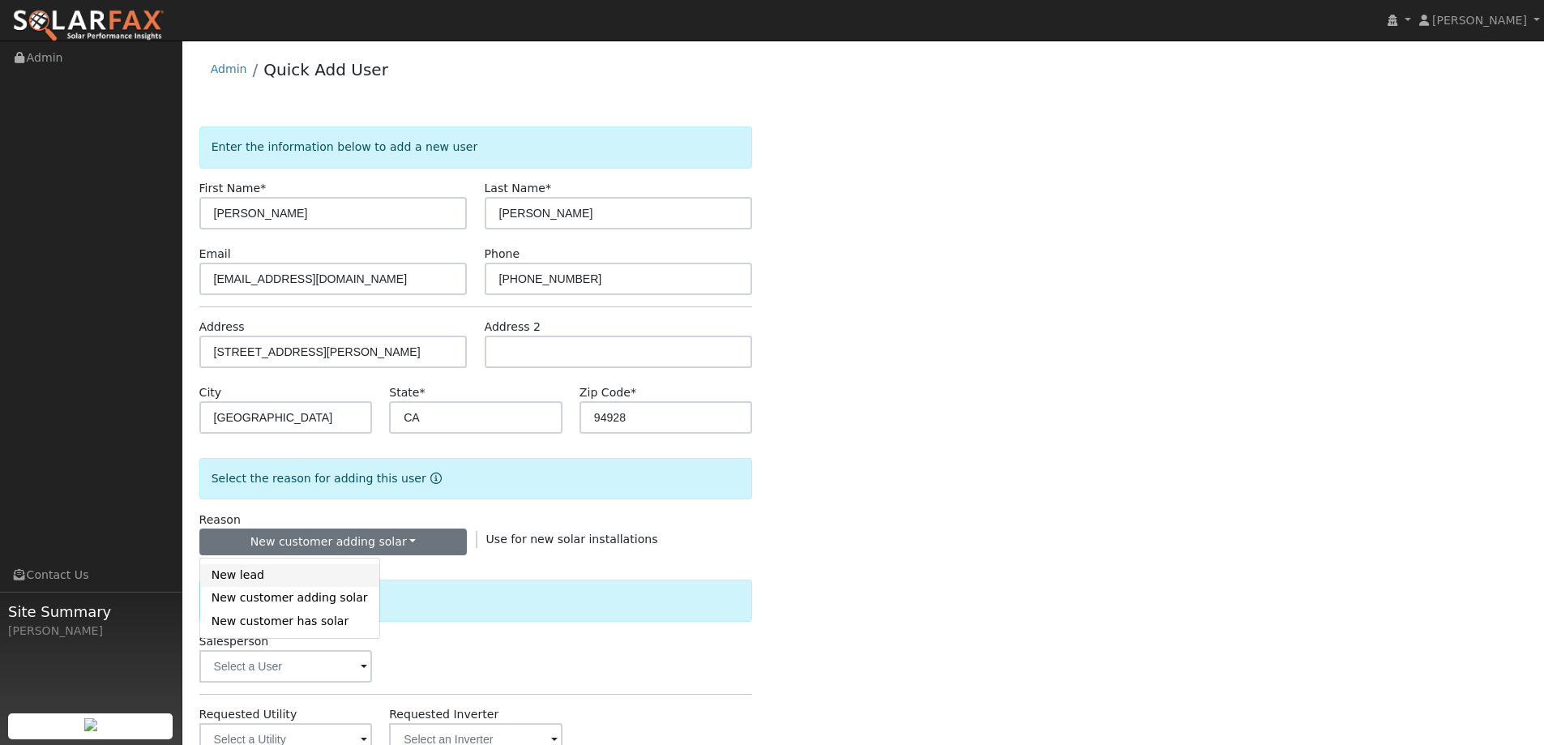  What do you see at coordinates (608, 392) in the screenshot?
I see `label: Zip Code` at bounding box center [608, 392].